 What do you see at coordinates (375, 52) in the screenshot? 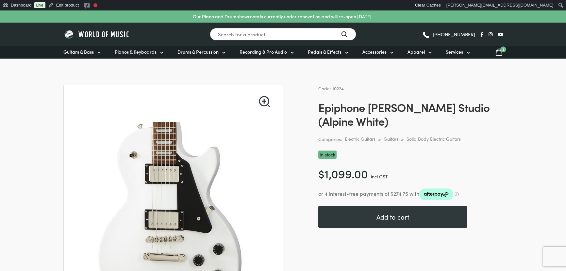
I see `span: Accessories` at bounding box center [375, 52].